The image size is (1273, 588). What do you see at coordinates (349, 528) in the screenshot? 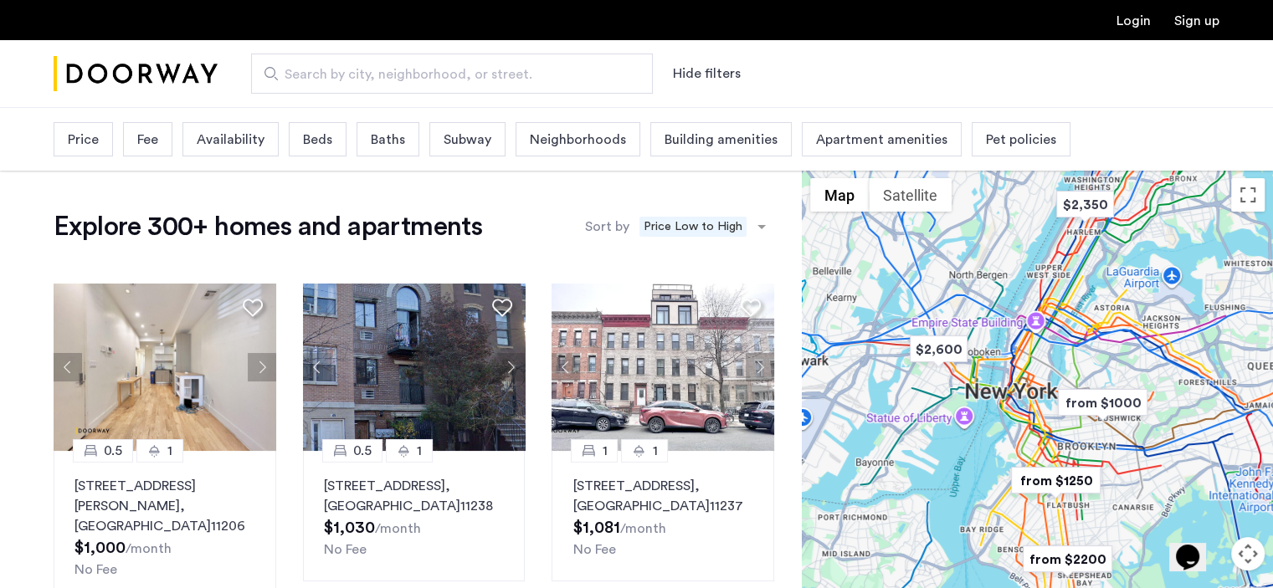
I see `span: $1,030` at bounding box center [349, 528].